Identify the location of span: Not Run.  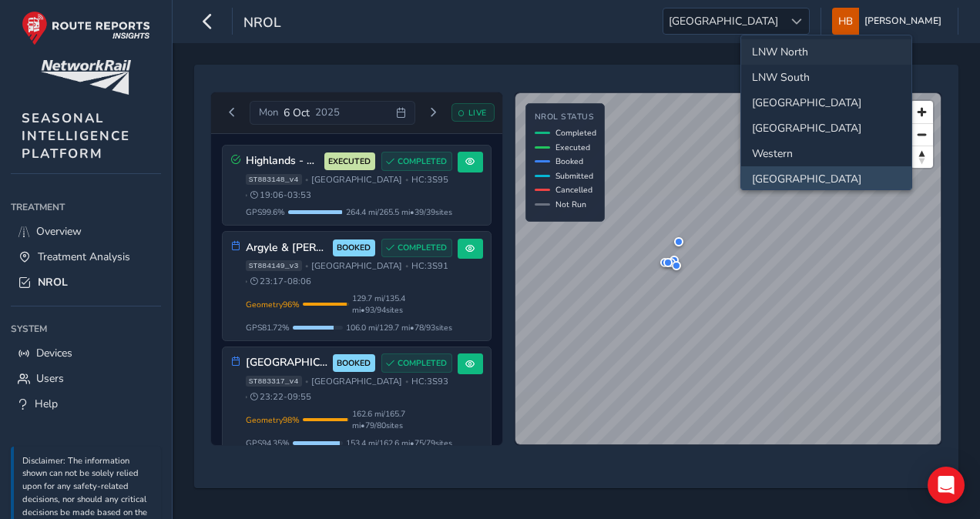
(571, 204).